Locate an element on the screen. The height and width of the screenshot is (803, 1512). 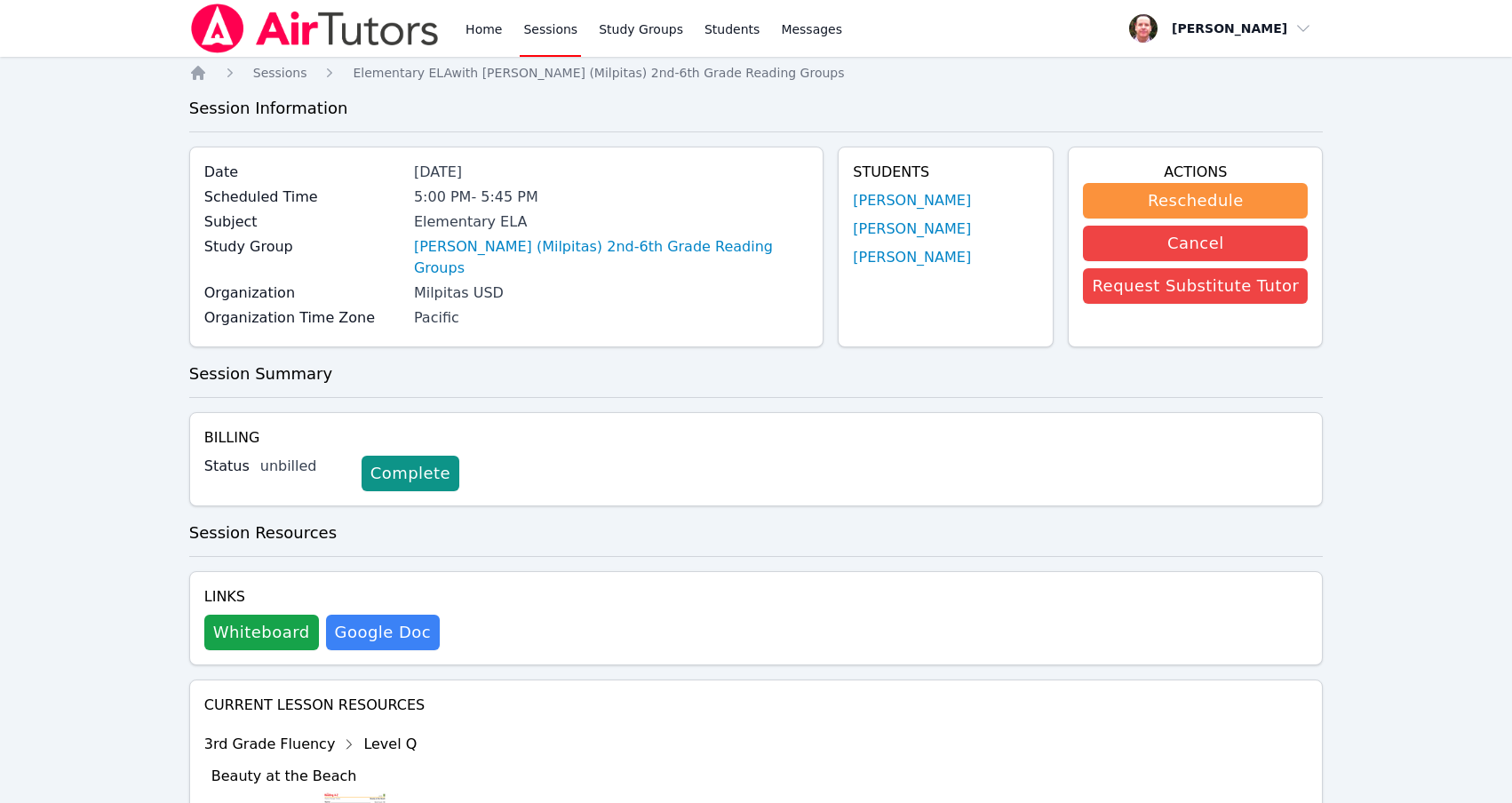
a: Google Doc is located at coordinates (383, 632).